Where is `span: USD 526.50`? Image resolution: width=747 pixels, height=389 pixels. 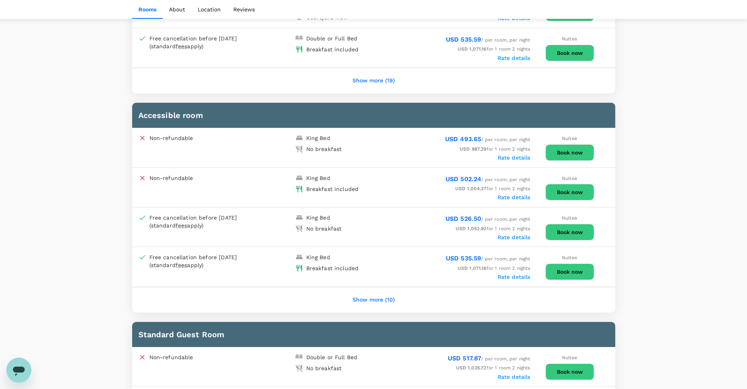
span: USD 526.50 is located at coordinates (464, 219).